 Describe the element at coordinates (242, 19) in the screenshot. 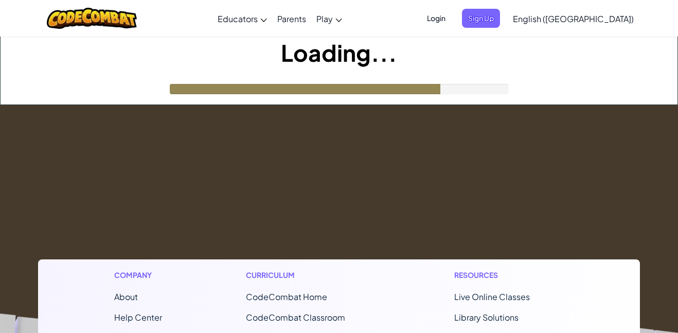

I see `a: Educators` at that location.